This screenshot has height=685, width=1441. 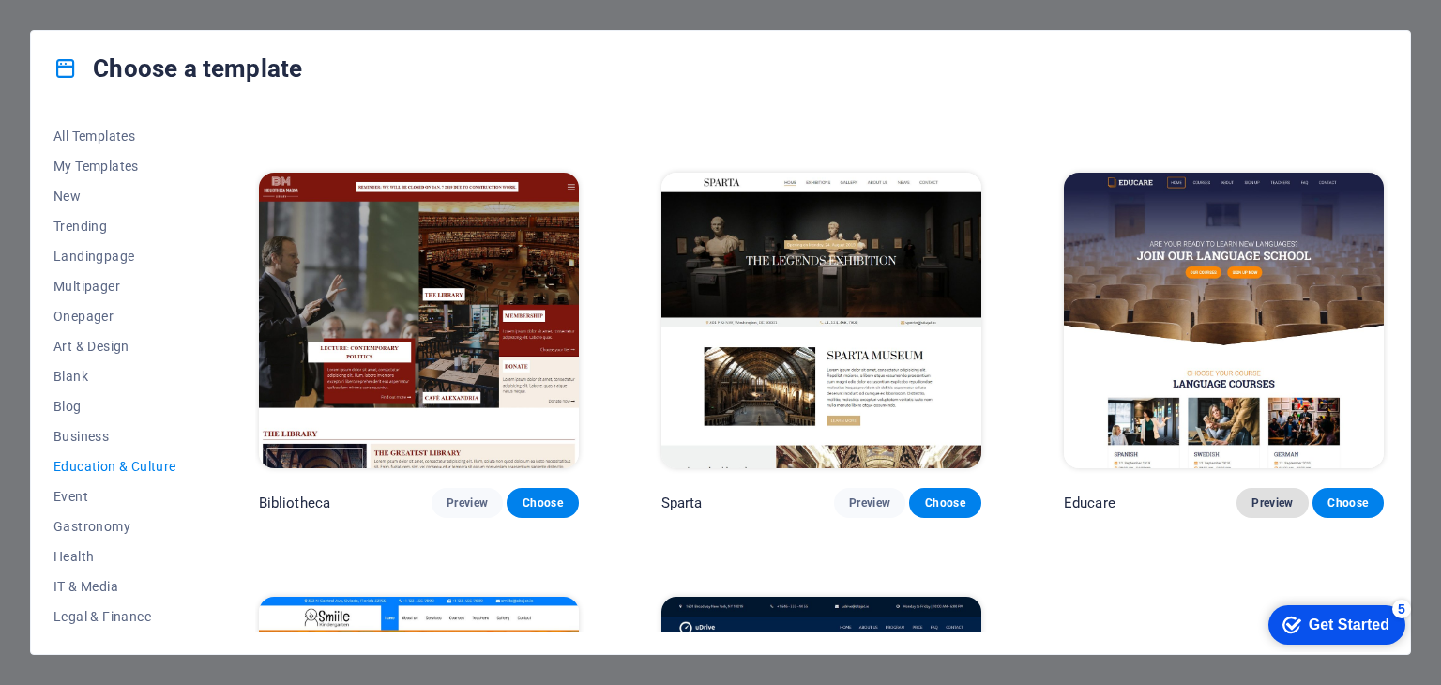 What do you see at coordinates (114, 286) in the screenshot?
I see `span: Multipager` at bounding box center [114, 286].